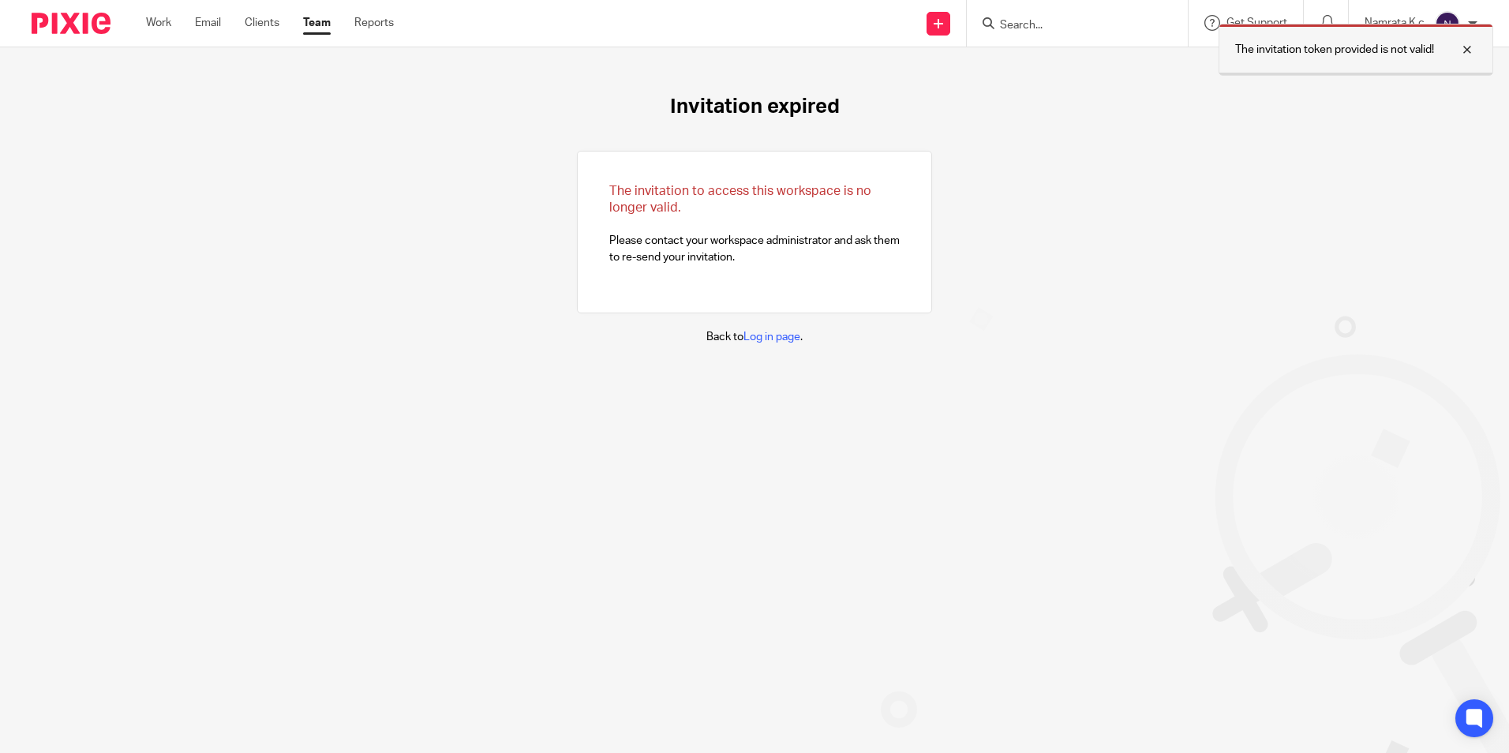 This screenshot has width=1509, height=753. Describe the element at coordinates (1335, 50) in the screenshot. I see `p: The invitation token provided is not valid!` at that location.